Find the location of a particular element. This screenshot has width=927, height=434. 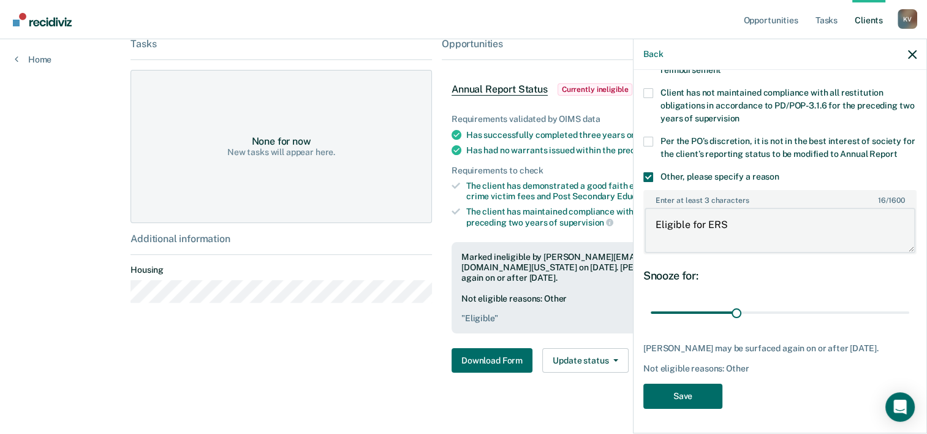

div: Tasks is located at coordinates (281, 43).